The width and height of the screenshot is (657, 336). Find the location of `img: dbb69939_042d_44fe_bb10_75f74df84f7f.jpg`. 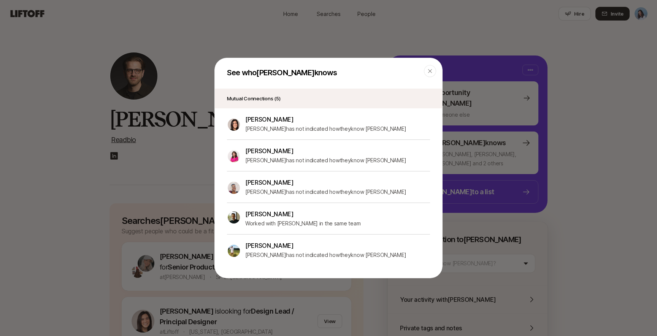

img: dbb69939_042d_44fe_bb10_75f74df84f7f.jpg is located at coordinates (234, 188).